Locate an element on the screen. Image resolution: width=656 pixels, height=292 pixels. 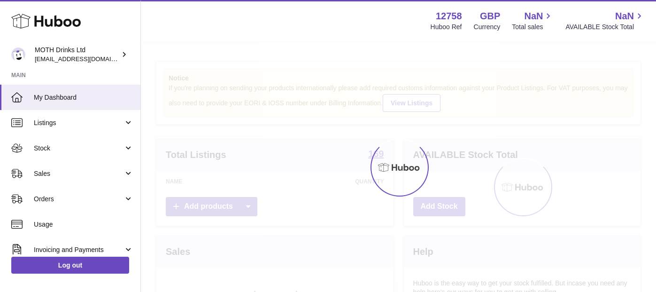
a: NaN Total sales is located at coordinates (533, 21).